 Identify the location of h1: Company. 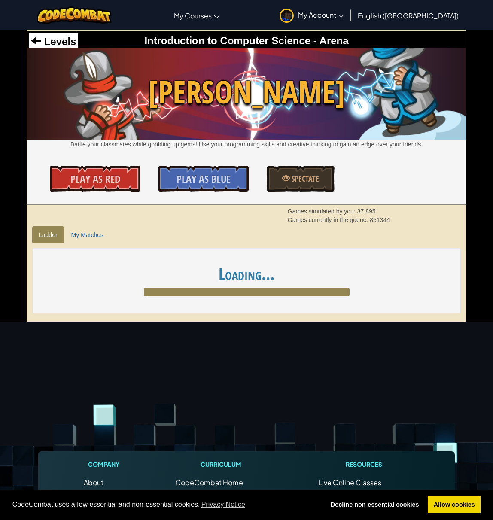
(103, 464).